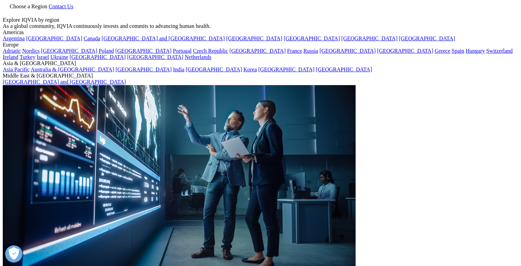  I want to click on a: Nordics, so click(31, 51).